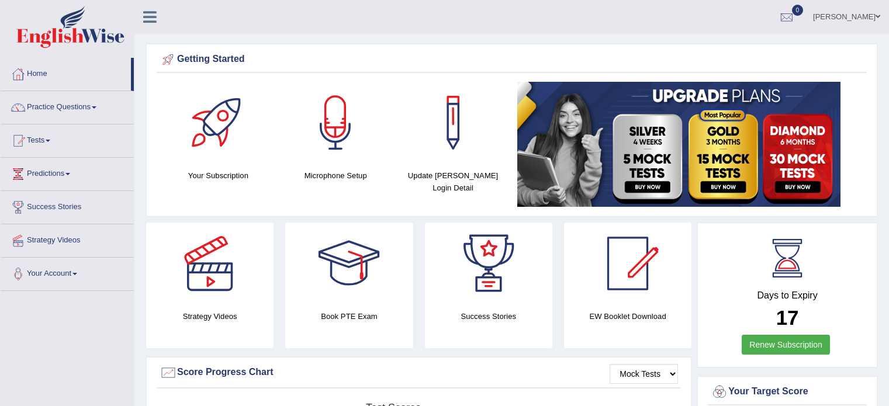  I want to click on a: Home, so click(65, 73).